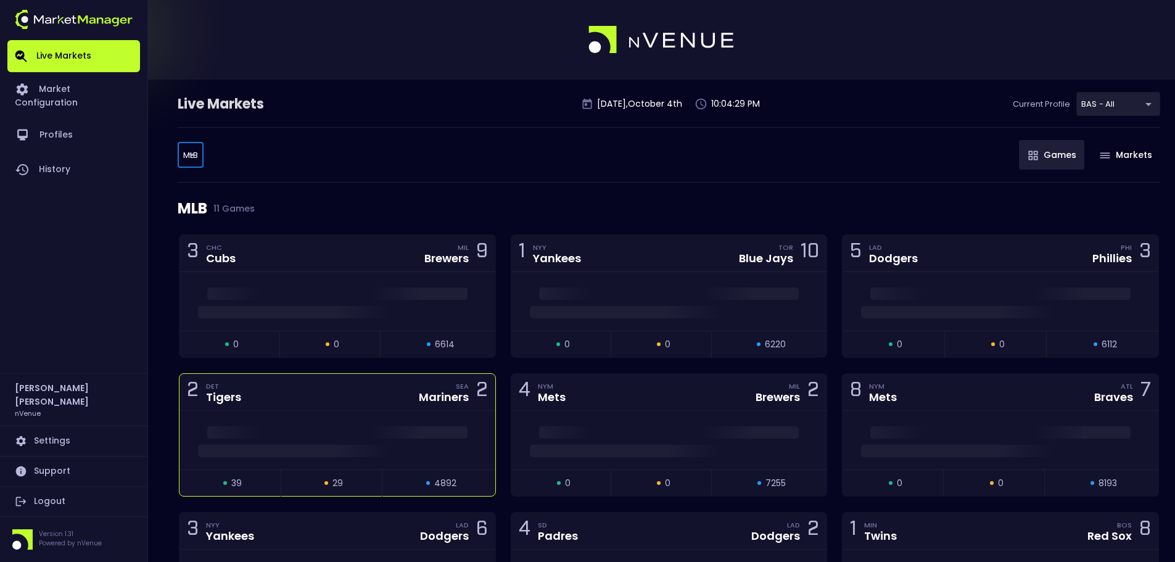  What do you see at coordinates (73, 95) in the screenshot?
I see `a: Market Configuration` at bounding box center [73, 95].